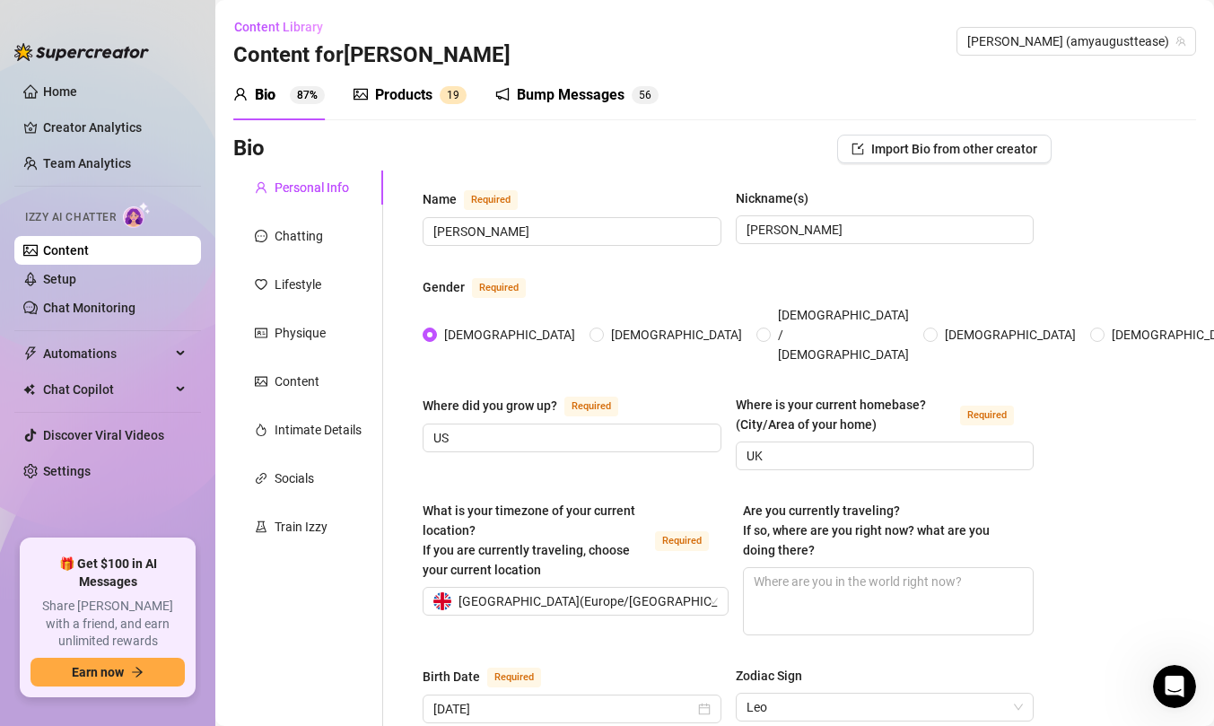 The height and width of the screenshot is (726, 1214). Describe the element at coordinates (300, 333) in the screenshot. I see `div: Physique` at that location.